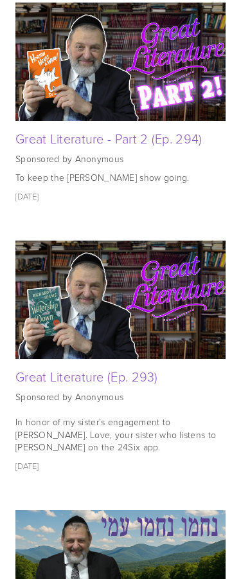  Describe the element at coordinates (120, 300) in the screenshot. I see `img: Great Literature (Ep. 293)` at that location.